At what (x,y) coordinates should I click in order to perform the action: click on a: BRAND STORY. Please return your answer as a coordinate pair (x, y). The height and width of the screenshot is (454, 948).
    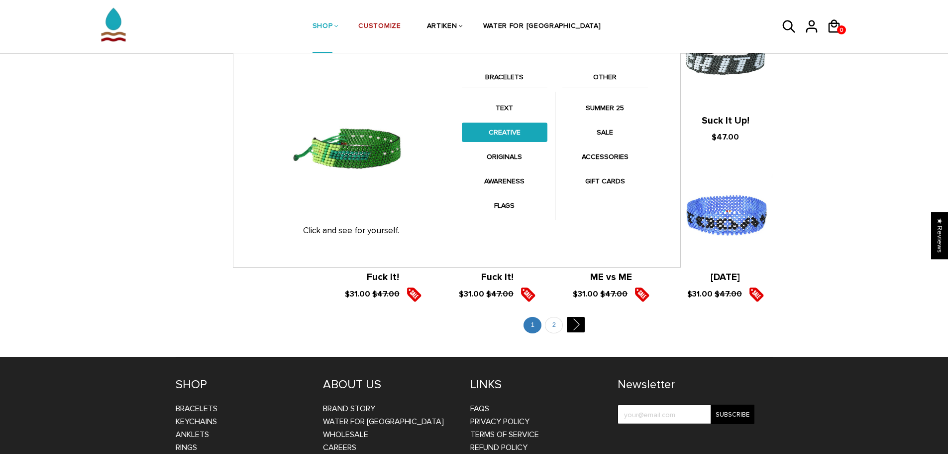
    Looking at the image, I should click on (349, 408).